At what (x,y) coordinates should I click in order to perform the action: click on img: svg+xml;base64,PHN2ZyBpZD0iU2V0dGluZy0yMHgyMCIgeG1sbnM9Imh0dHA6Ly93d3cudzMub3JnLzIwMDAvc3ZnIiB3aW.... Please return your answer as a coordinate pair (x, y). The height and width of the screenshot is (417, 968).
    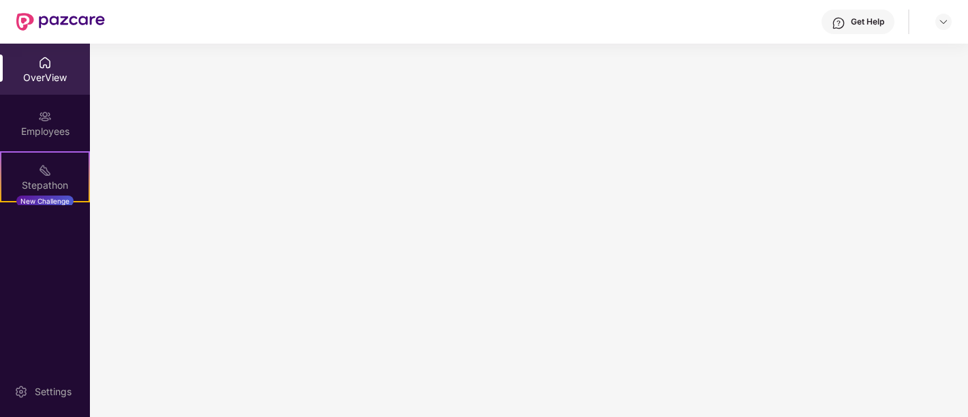
    Looking at the image, I should click on (21, 392).